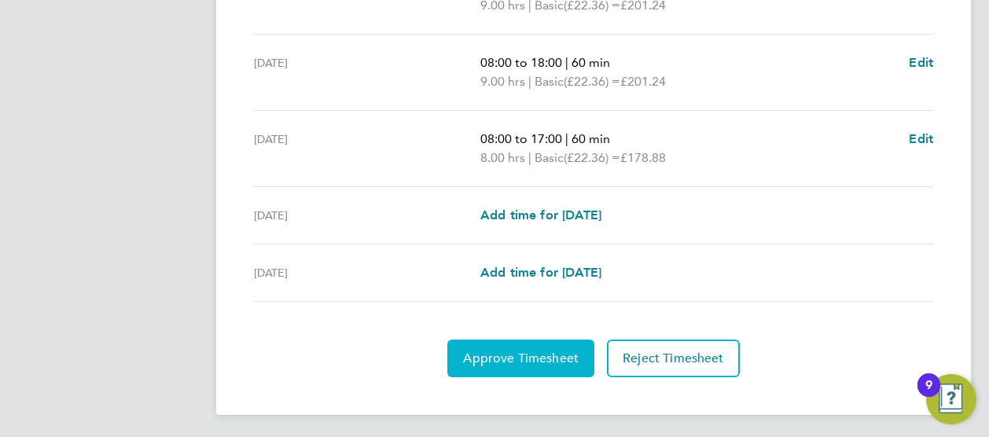 The image size is (989, 437). I want to click on button: Open Resource Center, 9 new notifications, so click(951, 399).